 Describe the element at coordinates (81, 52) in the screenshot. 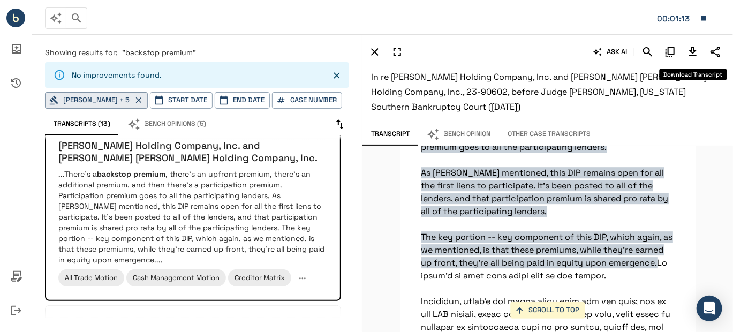

I see `span: Showing results for:` at that location.